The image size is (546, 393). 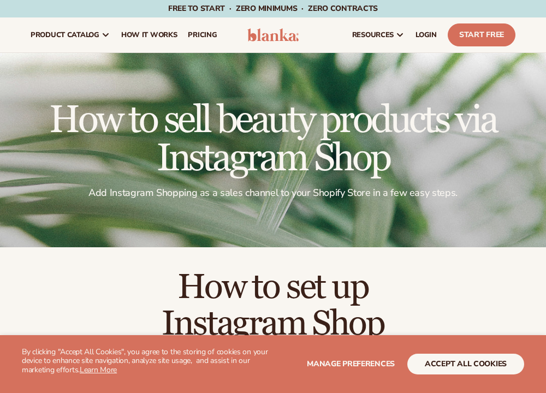 What do you see at coordinates (373, 35) in the screenshot?
I see `span: resources` at bounding box center [373, 35].